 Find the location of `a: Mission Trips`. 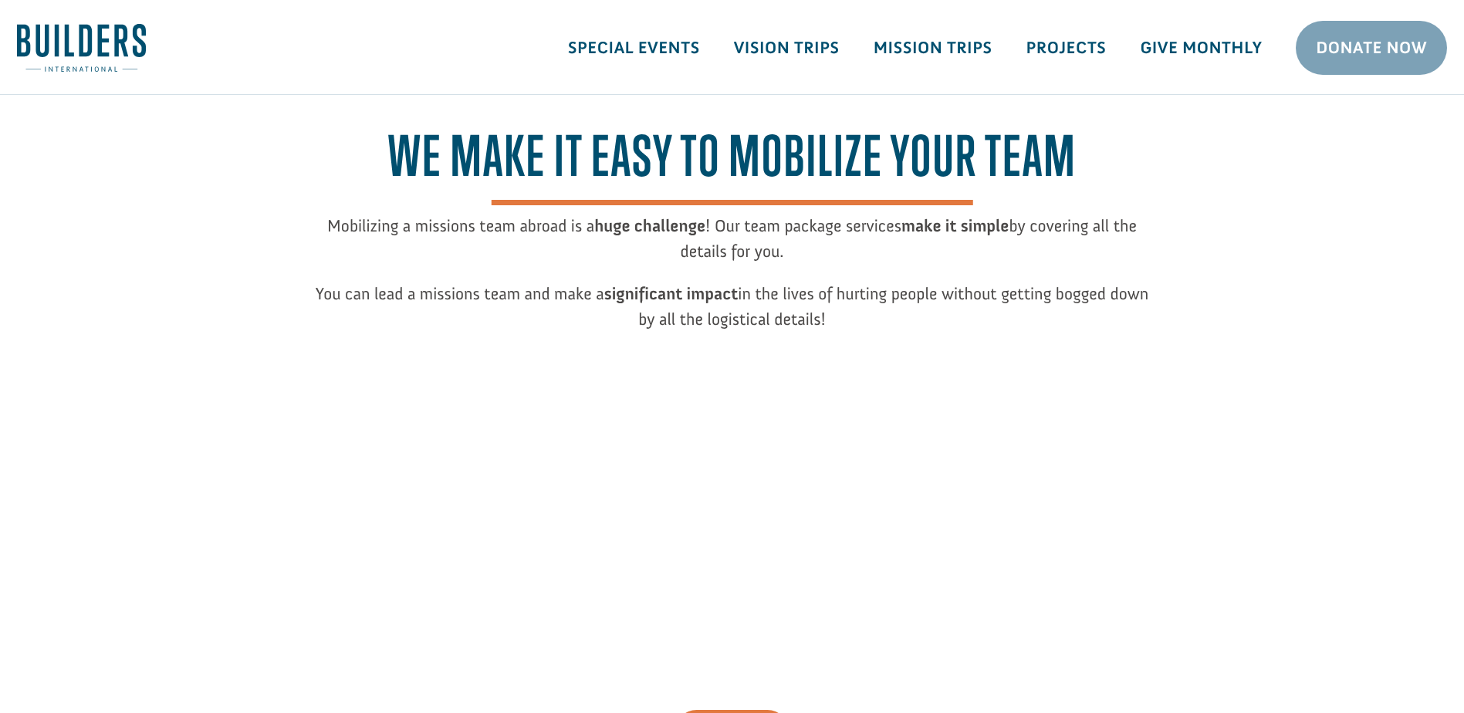

a: Mission Trips is located at coordinates (933, 48).